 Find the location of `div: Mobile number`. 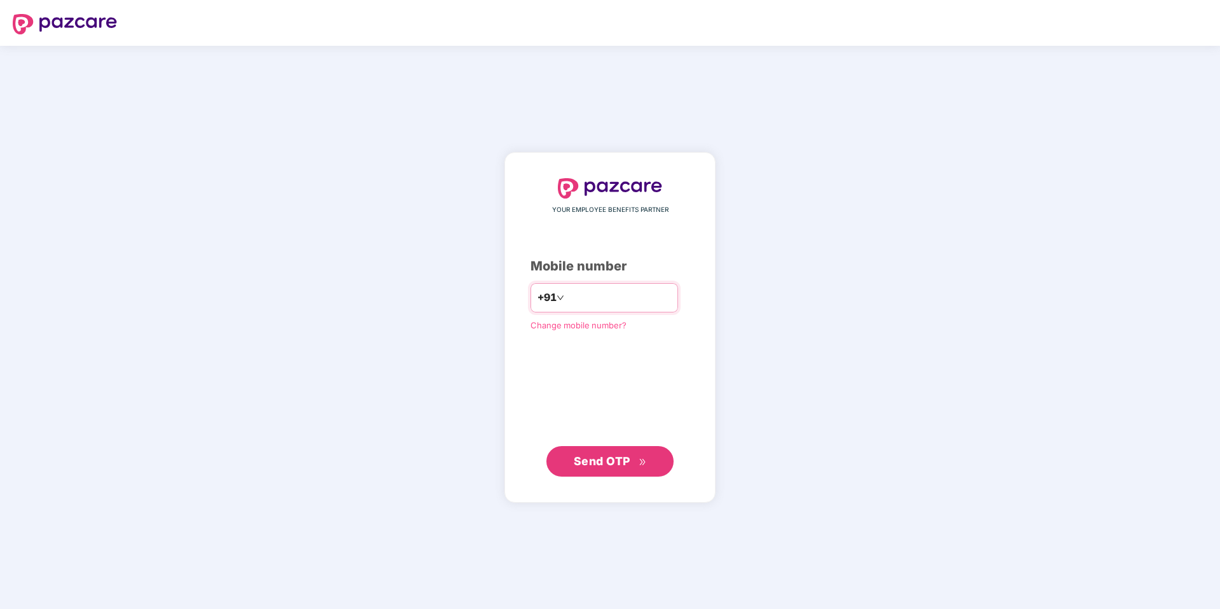

div: Mobile number is located at coordinates (610, 266).